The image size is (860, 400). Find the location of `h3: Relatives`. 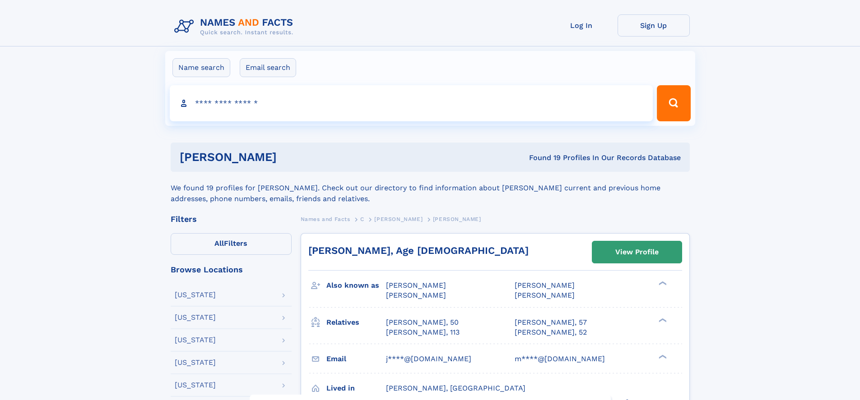

h3: Relatives is located at coordinates (356, 323).